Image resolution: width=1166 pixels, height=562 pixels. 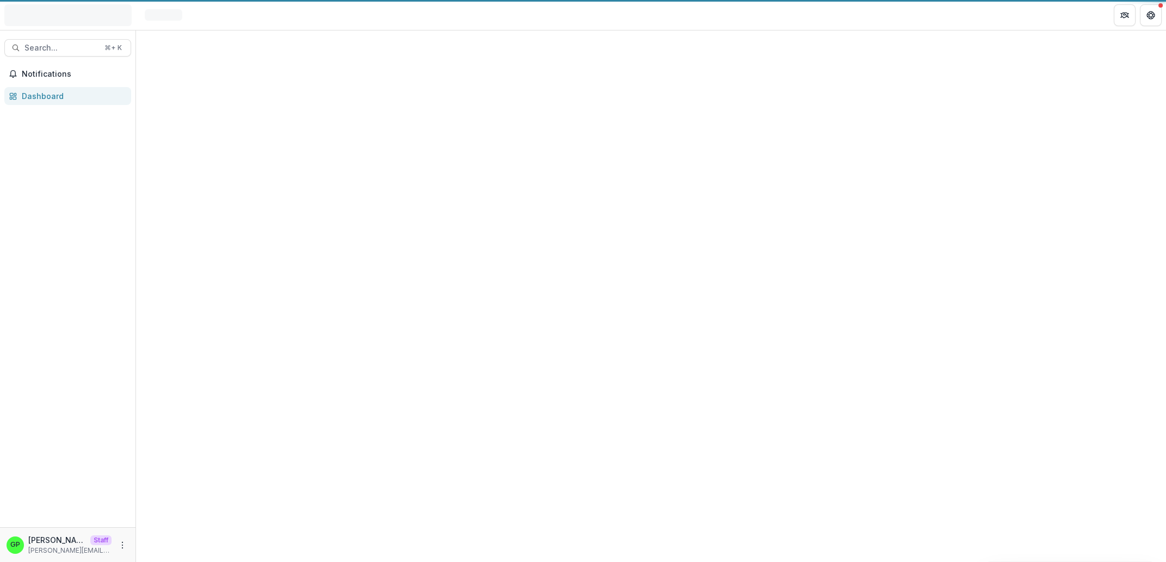 I want to click on button: Notifications, so click(x=67, y=74).